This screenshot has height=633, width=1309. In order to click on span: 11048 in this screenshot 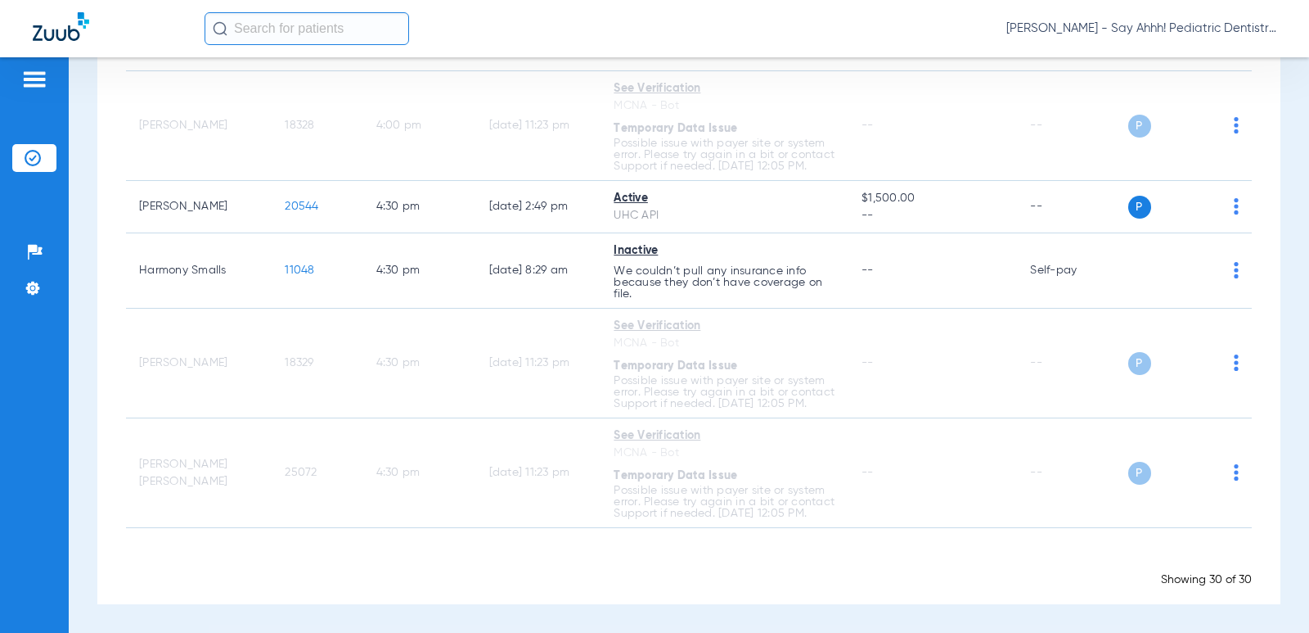, I will do `click(300, 270)`.